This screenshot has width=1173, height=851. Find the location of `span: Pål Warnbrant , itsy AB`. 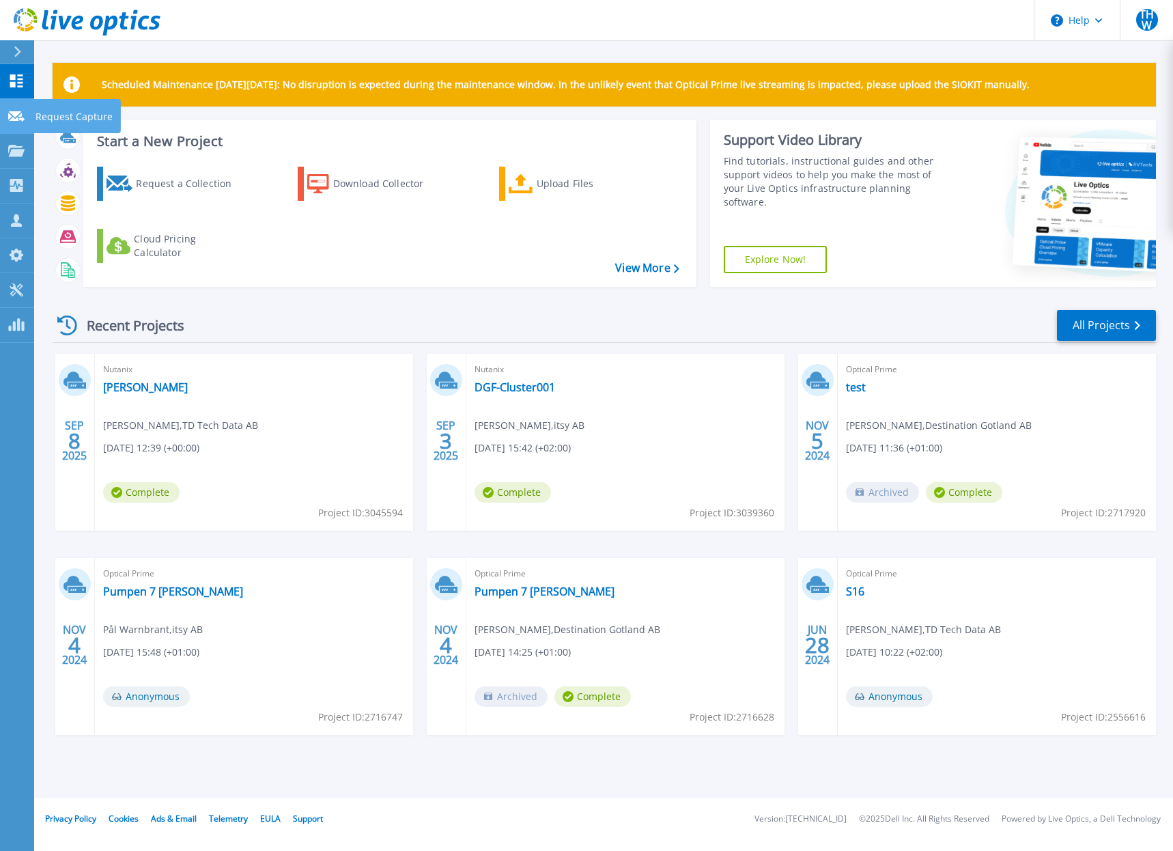

span: Pål Warnbrant , itsy AB is located at coordinates (153, 630).